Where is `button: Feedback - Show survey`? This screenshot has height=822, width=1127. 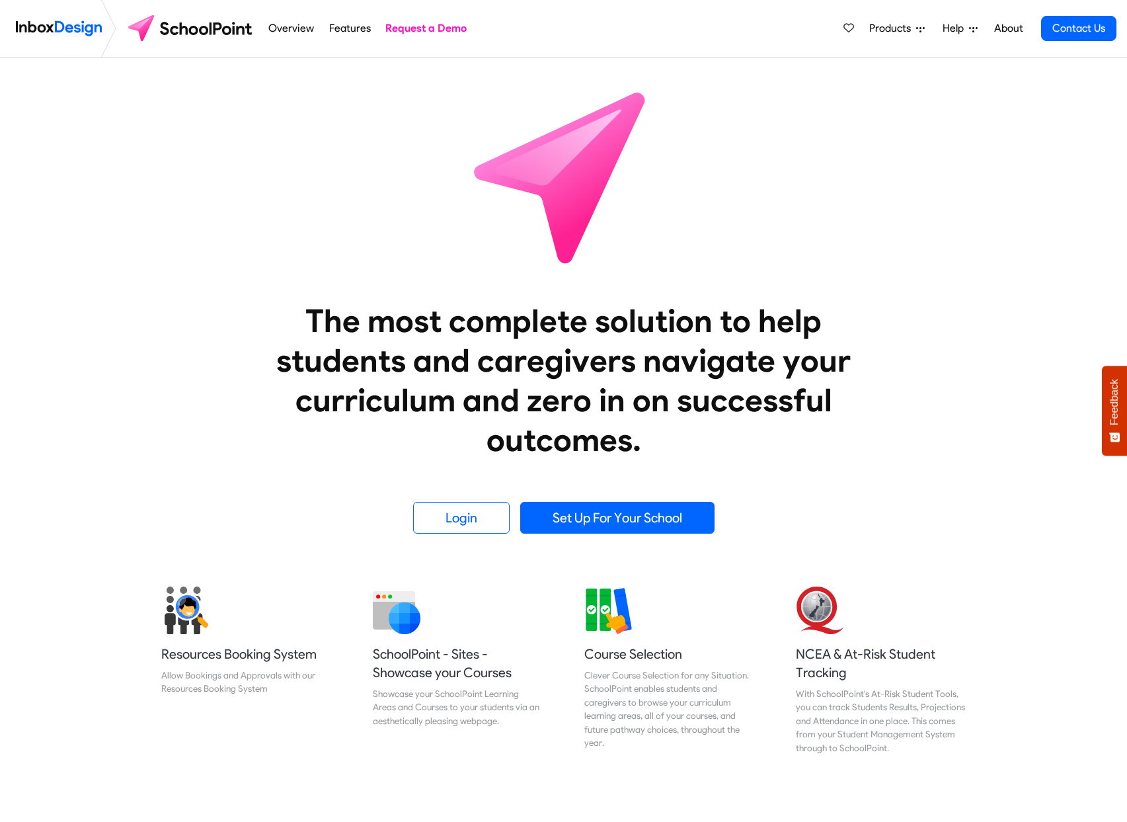 button: Feedback - Show survey is located at coordinates (1115, 411).